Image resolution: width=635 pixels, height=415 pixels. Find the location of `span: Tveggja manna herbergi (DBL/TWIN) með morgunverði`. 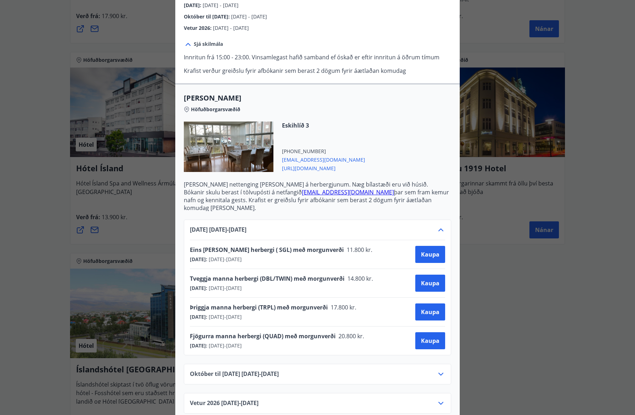

span: Tveggja manna herbergi (DBL/TWIN) með morgunverði is located at coordinates (267, 279).